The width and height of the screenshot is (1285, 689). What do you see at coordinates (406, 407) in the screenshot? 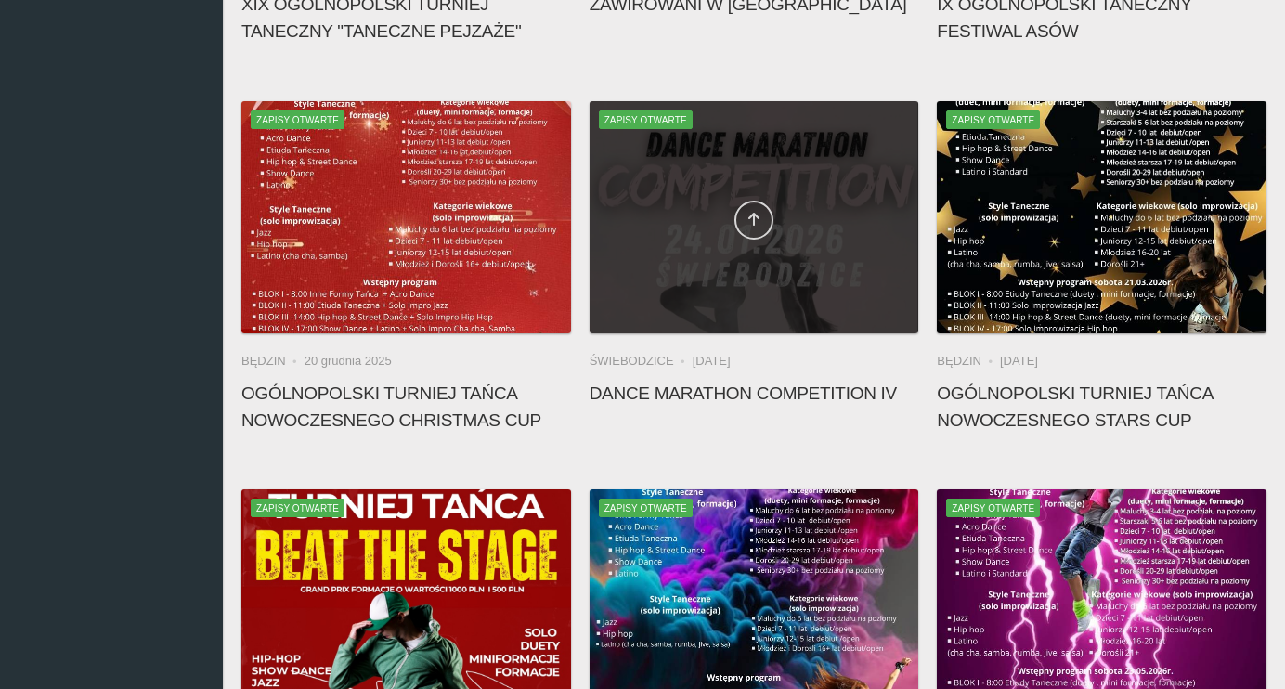
I see `h4: Ogólnopolski Turniej Tańca Nowoczesnego CHRISTMAS CUP` at bounding box center [406, 407].